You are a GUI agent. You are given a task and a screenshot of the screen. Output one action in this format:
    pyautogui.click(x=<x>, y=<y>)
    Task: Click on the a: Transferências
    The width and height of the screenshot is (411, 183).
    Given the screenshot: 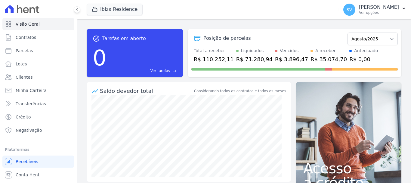 What is the action you would take?
    pyautogui.click(x=38, y=103)
    